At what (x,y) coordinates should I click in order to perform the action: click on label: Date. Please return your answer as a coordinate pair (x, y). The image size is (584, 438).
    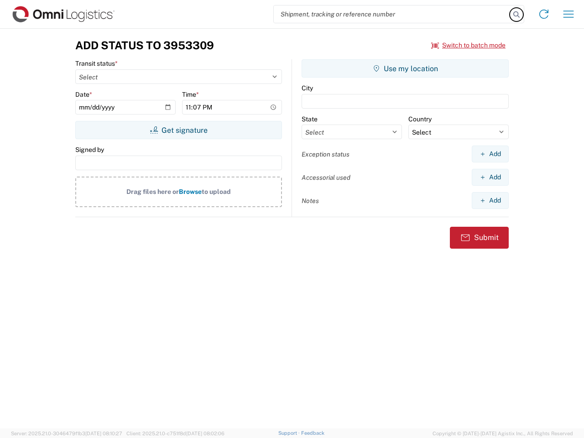
    Looking at the image, I should click on (83, 94).